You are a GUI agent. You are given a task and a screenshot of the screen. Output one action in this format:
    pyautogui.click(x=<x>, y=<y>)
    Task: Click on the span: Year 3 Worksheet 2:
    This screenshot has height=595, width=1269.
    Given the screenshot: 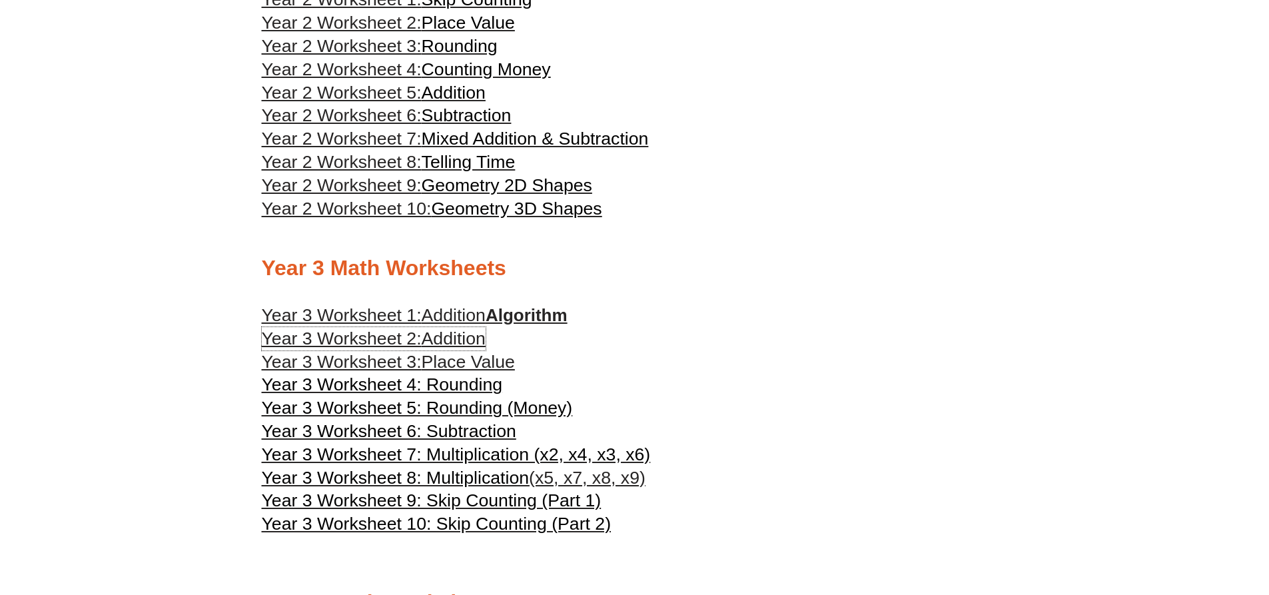 What is the action you would take?
    pyautogui.click(x=342, y=338)
    